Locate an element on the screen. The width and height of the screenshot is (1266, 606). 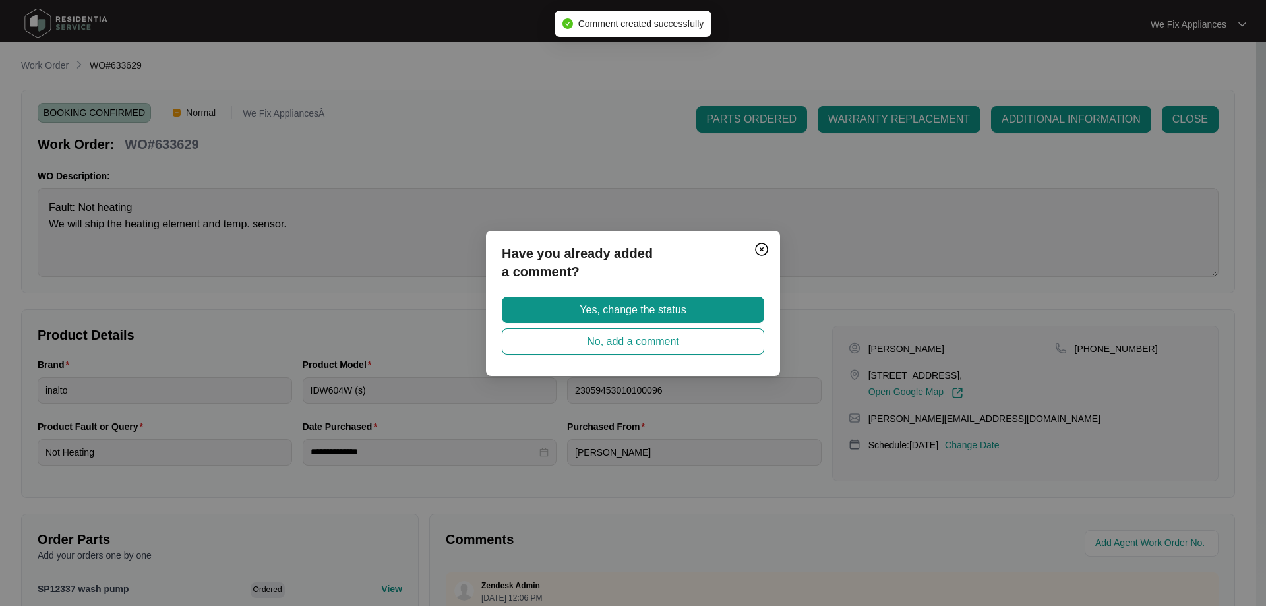
span: No, add a comment is located at coordinates (633, 342).